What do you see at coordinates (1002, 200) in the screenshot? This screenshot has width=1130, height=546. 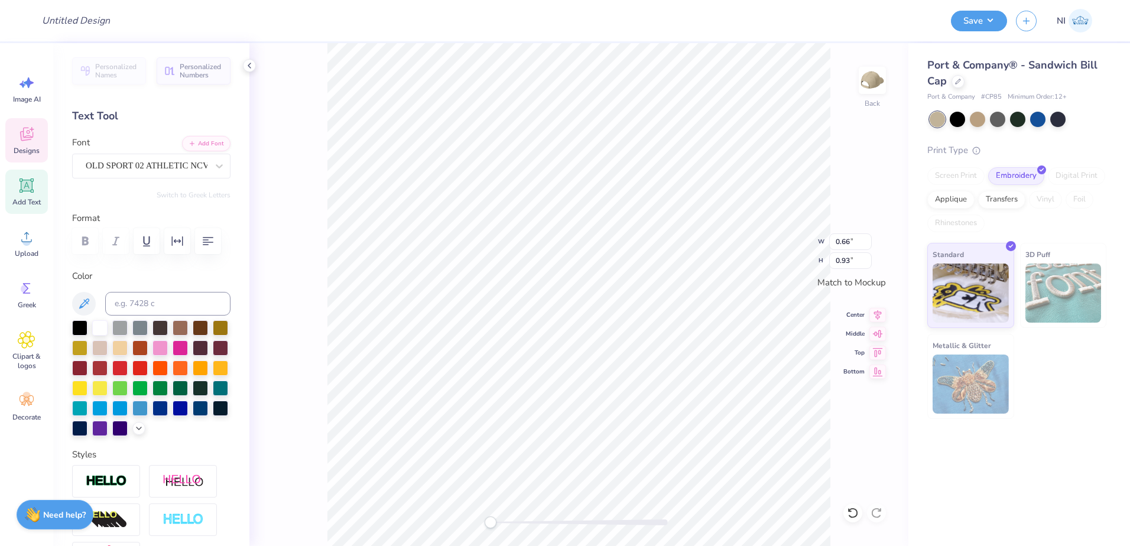 I see `div: Transfers` at bounding box center [1002, 200].